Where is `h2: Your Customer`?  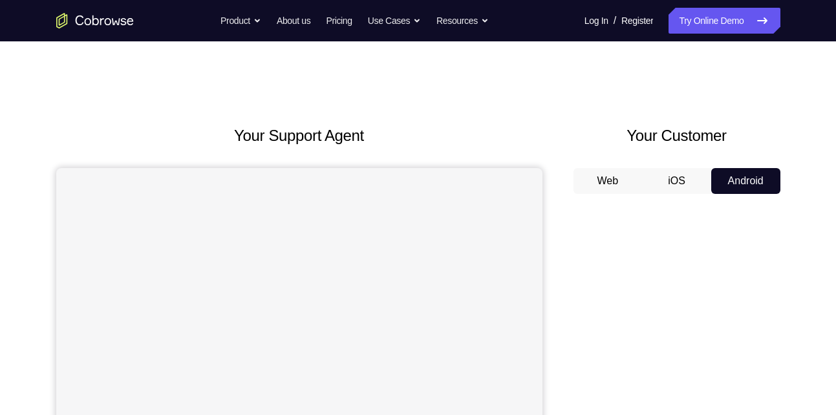 h2: Your Customer is located at coordinates (677, 136).